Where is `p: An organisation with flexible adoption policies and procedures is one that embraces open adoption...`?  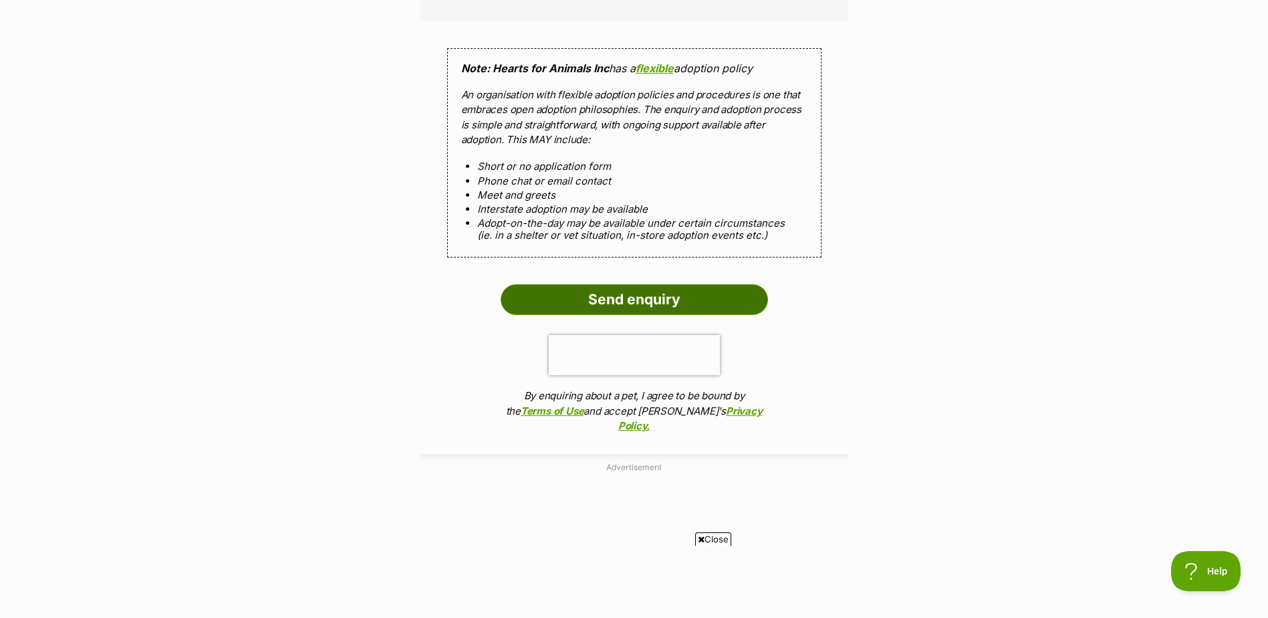 p: An organisation with flexible adoption policies and procedures is one that embraces open adoption... is located at coordinates (634, 118).